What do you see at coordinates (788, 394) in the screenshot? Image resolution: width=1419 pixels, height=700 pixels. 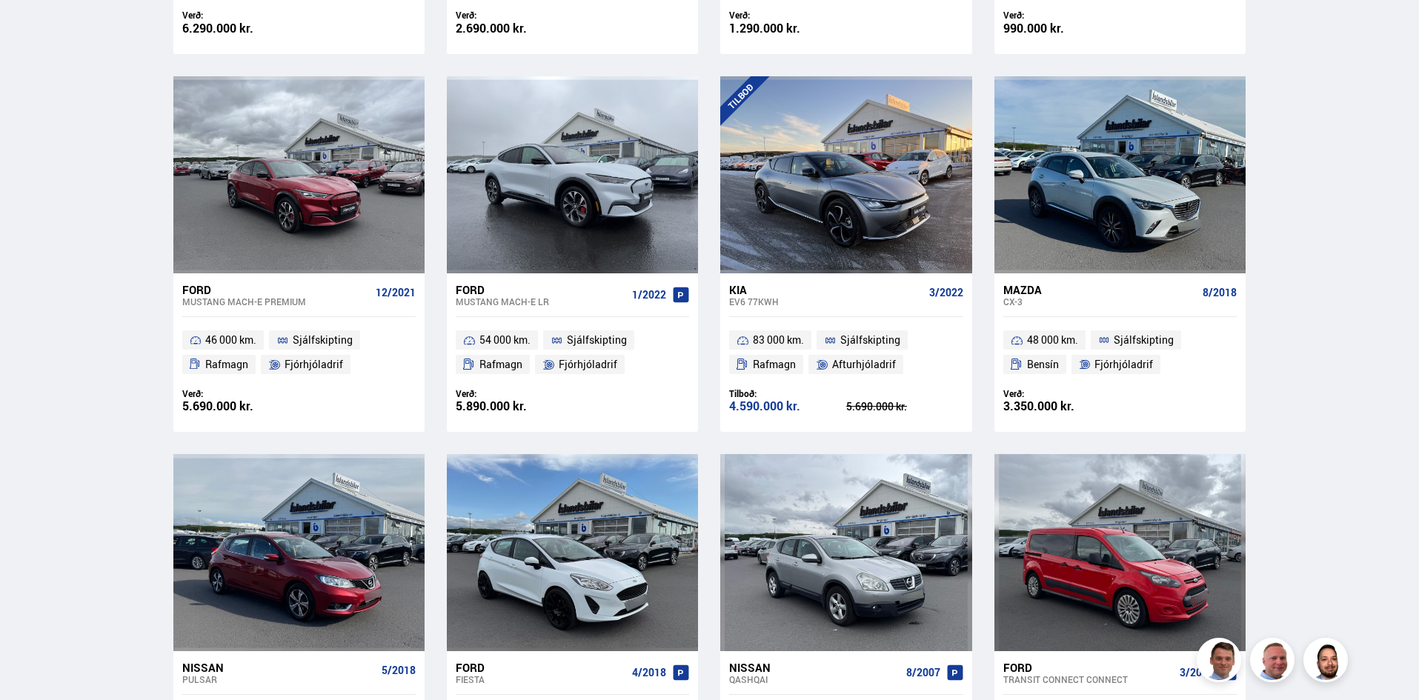 I see `div: Tilboð:` at bounding box center [788, 394].